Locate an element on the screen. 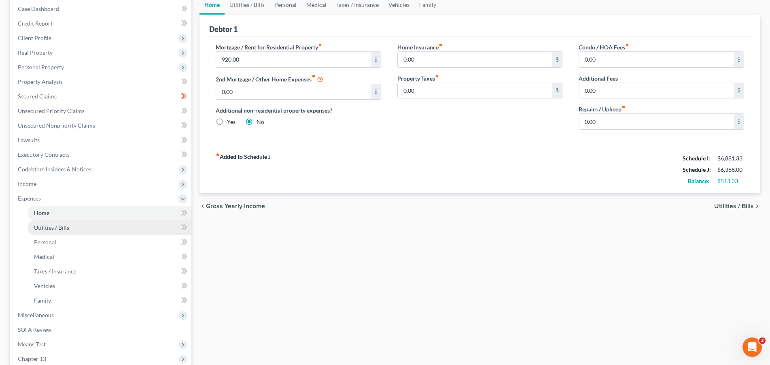  span: Unsecured Priority Claims is located at coordinates (51, 110).